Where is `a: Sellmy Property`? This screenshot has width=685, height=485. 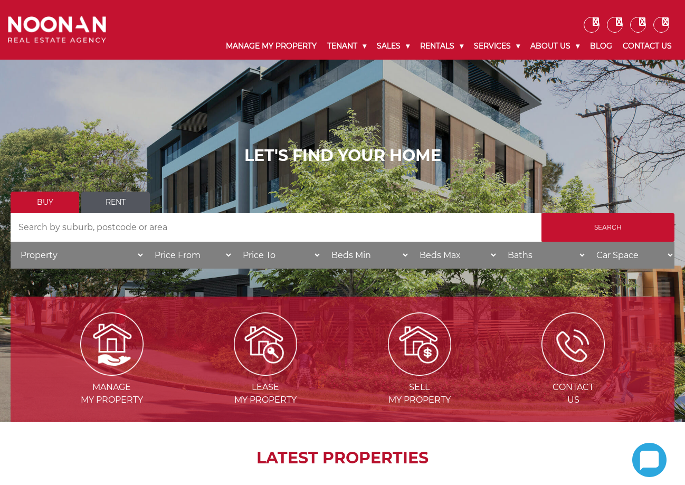 a: Sellmy Property is located at coordinates (420, 372).